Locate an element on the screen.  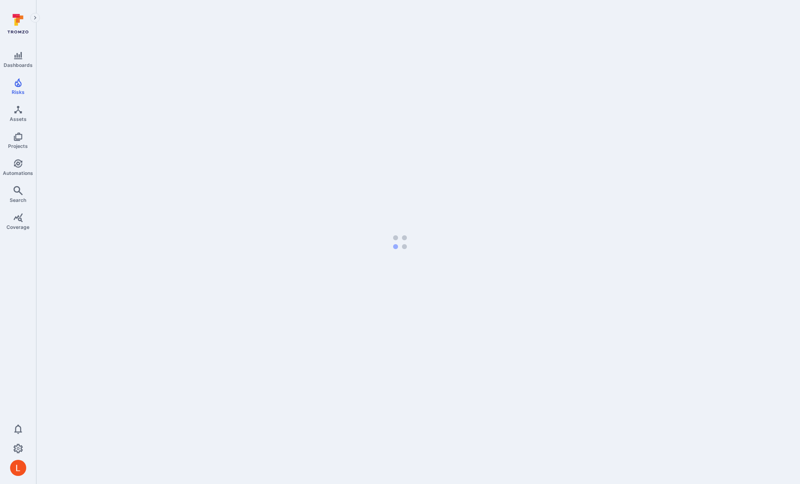
span: Assets is located at coordinates (18, 119).